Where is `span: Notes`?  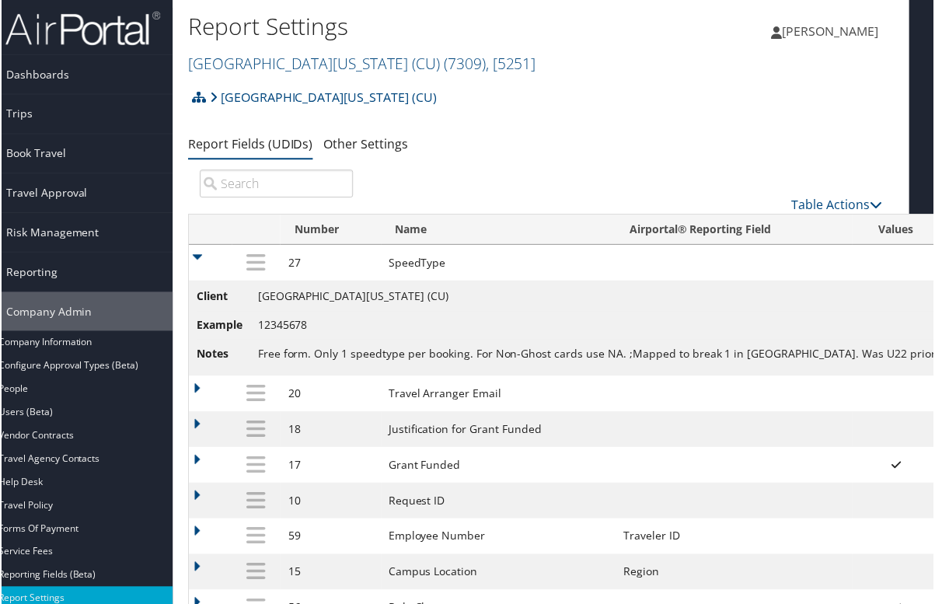 span: Notes is located at coordinates (225, 355).